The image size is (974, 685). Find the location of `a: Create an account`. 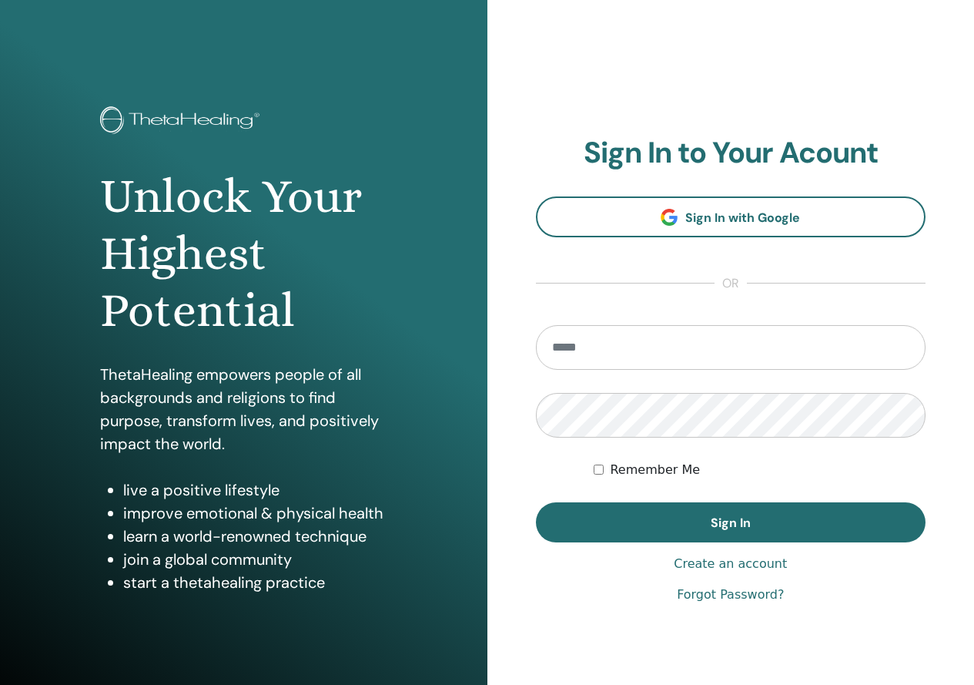

a: Create an account is located at coordinates (730, 564).